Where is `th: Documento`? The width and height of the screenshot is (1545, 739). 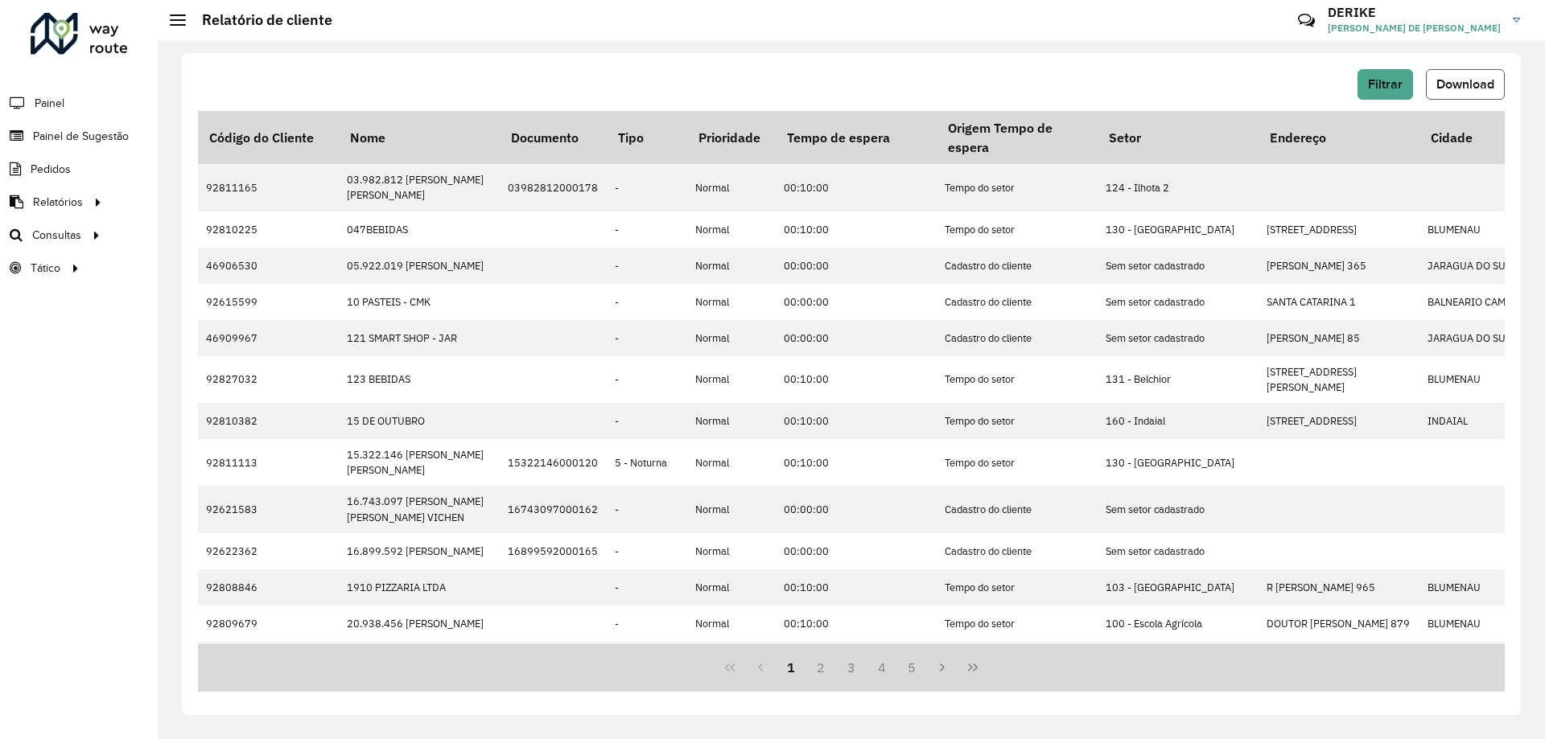 th: Documento is located at coordinates (553, 138).